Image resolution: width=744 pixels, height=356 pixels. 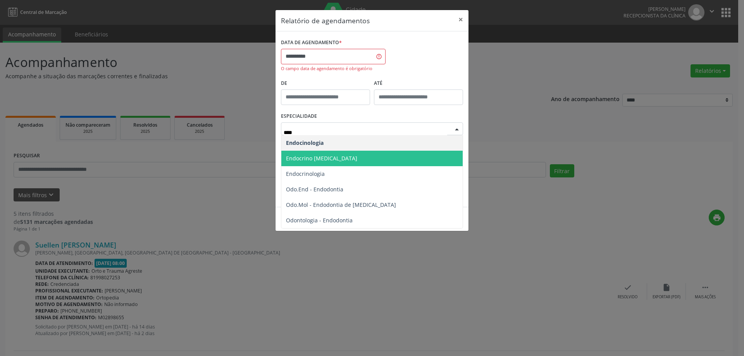 I want to click on label: DATA DE AGENDAMENTO, so click(x=311, y=43).